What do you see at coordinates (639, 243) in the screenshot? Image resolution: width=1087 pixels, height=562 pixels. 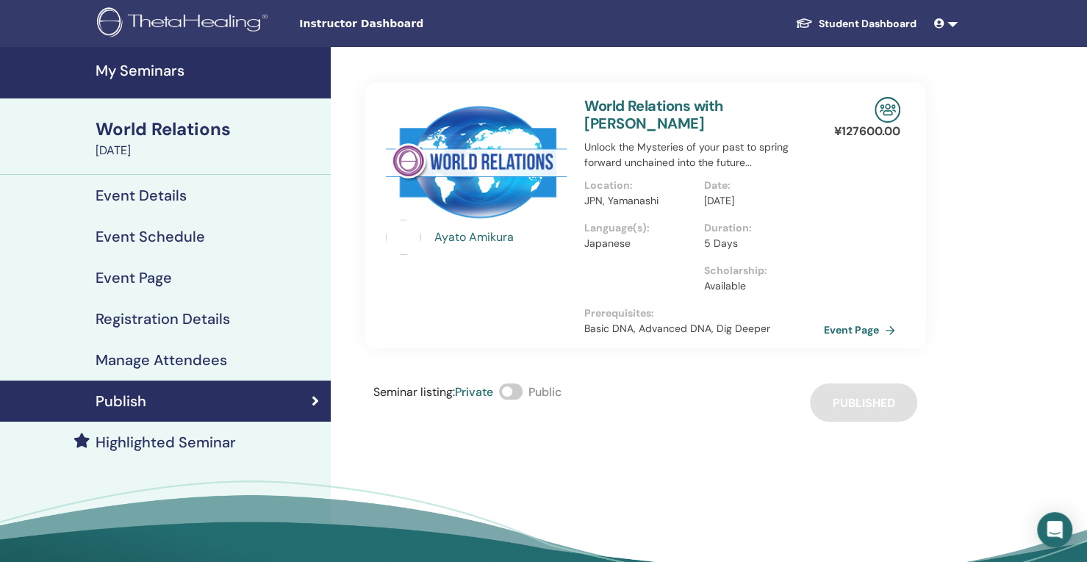 I see `p: Japanese` at bounding box center [639, 243].